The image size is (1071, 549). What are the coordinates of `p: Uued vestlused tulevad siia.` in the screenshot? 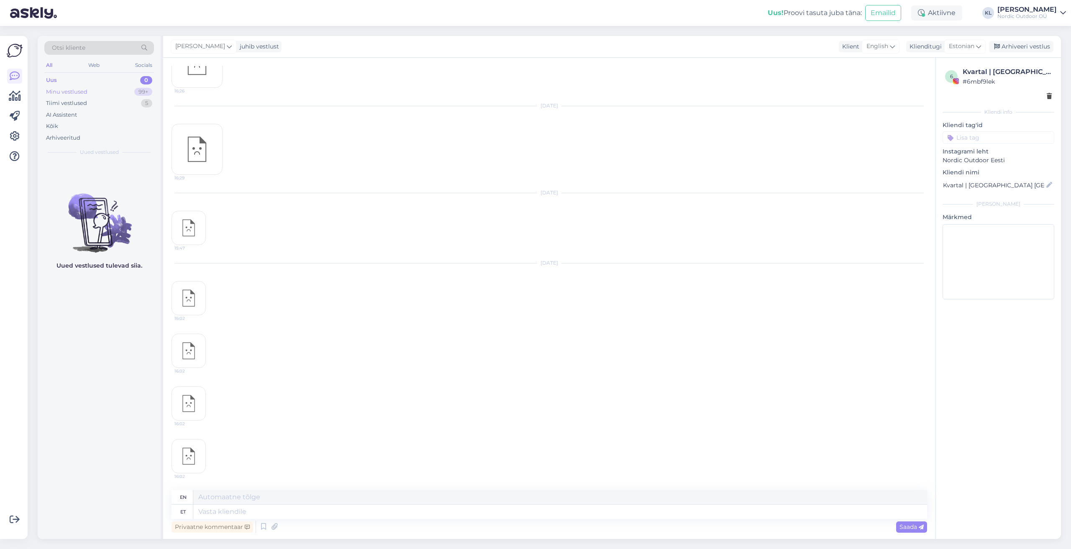 It's located at (99, 266).